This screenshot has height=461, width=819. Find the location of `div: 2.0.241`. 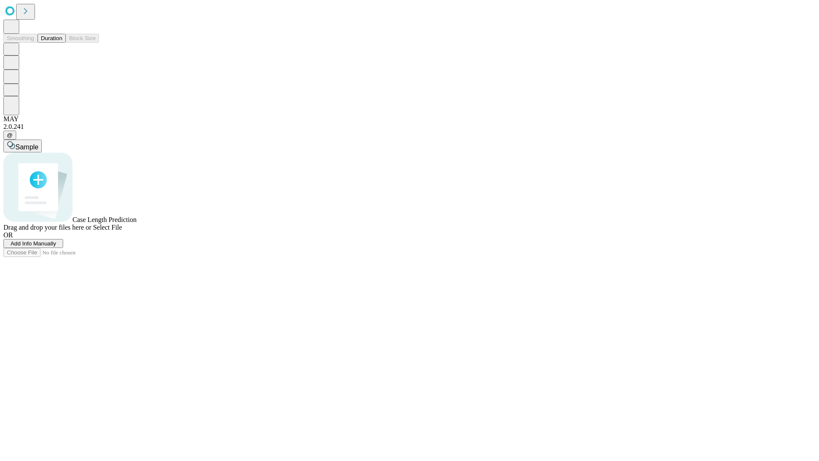

div: 2.0.241 is located at coordinates (409, 127).